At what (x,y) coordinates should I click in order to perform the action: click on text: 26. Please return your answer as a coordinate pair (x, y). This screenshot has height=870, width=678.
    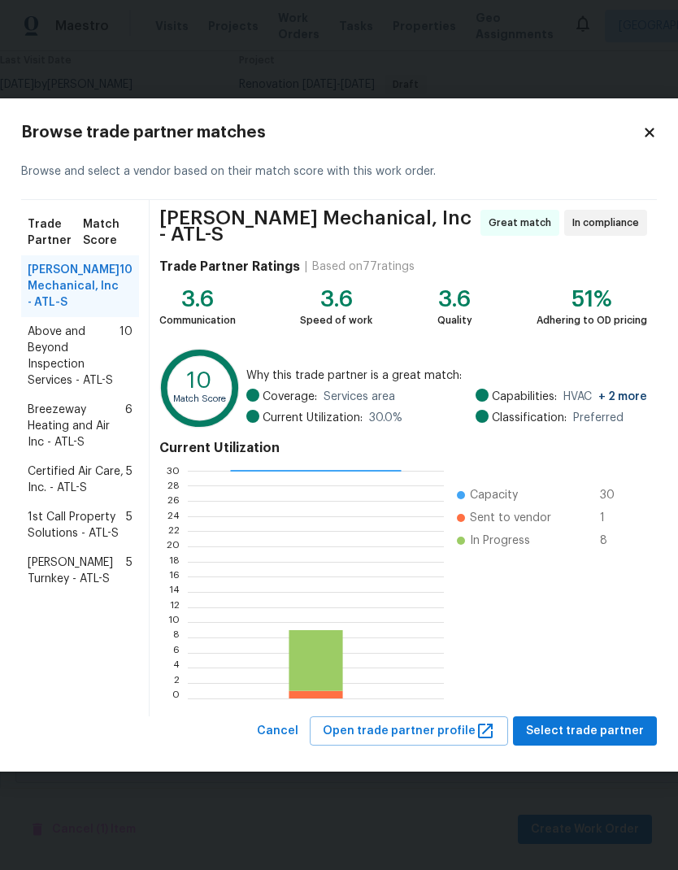
    Looking at the image, I should click on (173, 501).